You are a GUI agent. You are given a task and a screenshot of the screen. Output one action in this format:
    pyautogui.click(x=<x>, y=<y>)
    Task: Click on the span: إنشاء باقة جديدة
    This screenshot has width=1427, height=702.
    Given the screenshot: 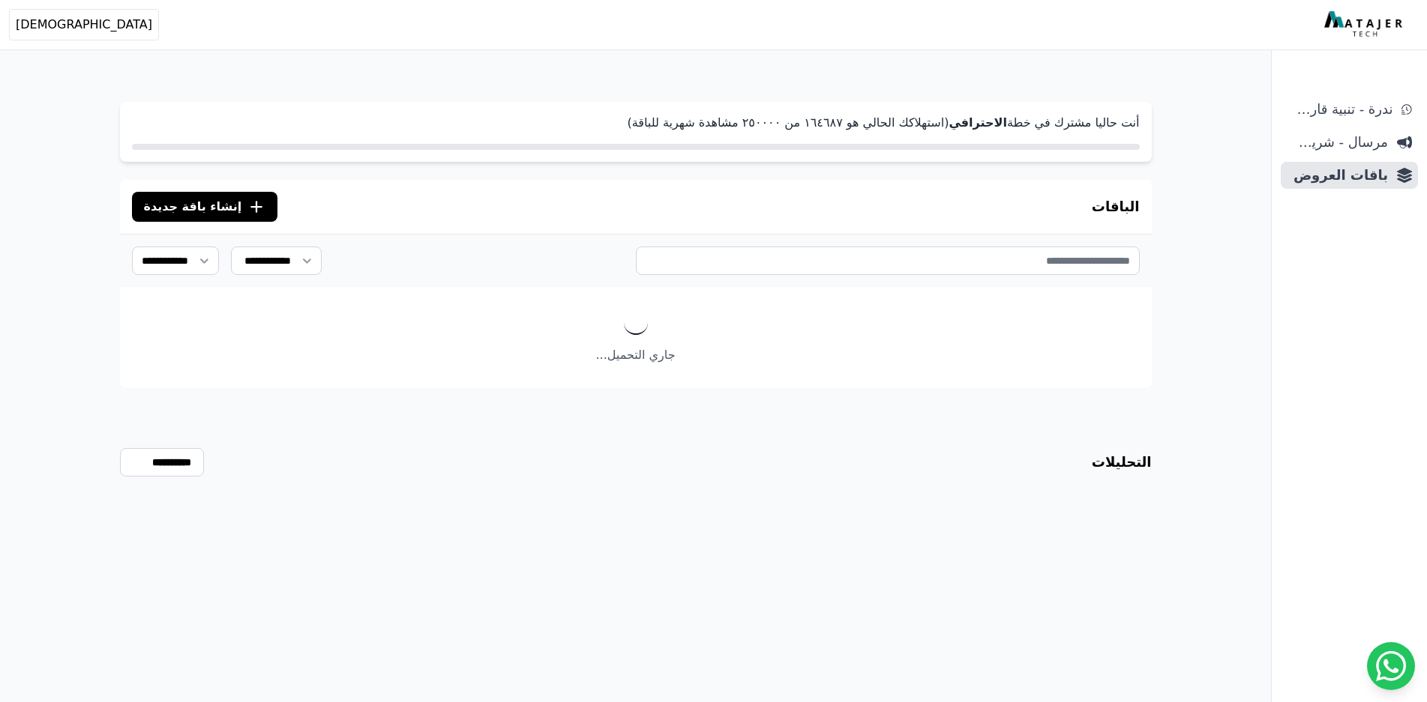 What is the action you would take?
    pyautogui.click(x=193, y=207)
    